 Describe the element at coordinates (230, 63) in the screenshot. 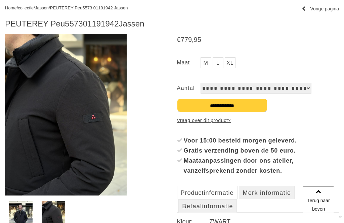

I see `a: XL` at that location.